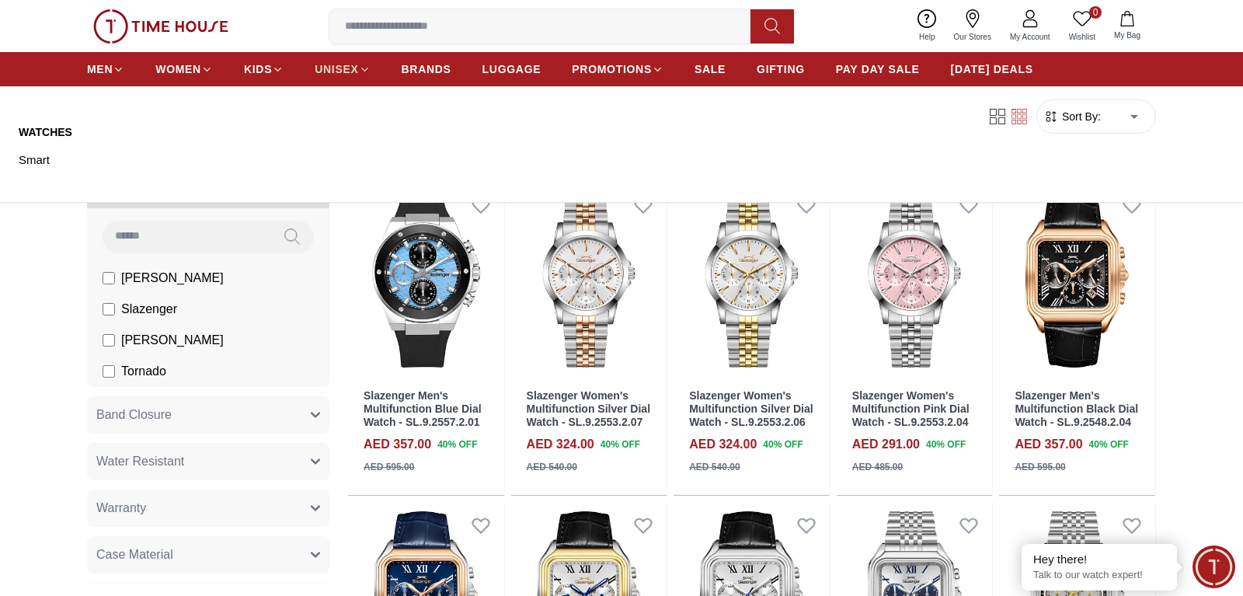  Describe the element at coordinates (1080, 117) in the screenshot. I see `span: Sort By:` at that location.